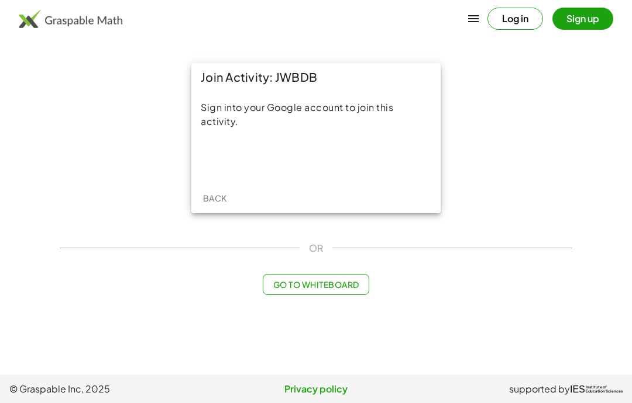 This screenshot has width=632, height=403. I want to click on a: Privacy policy, so click(315, 389).